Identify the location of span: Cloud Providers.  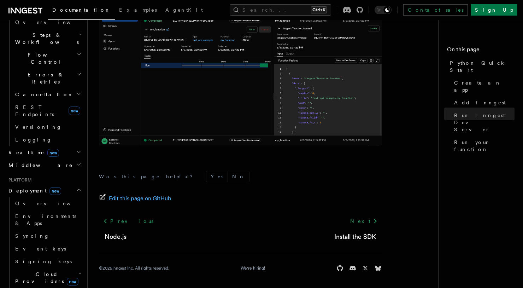
(45, 278).